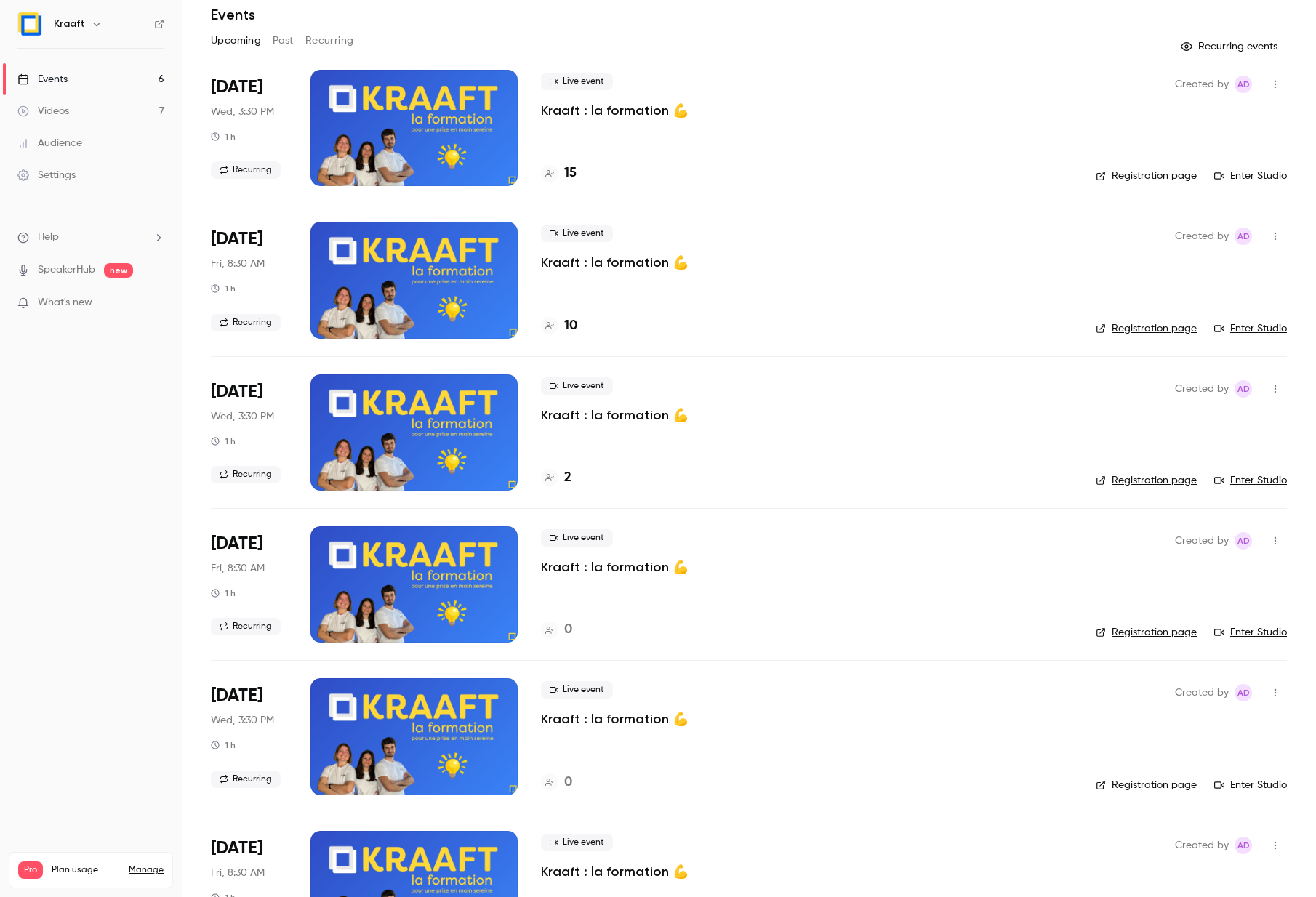  Describe the element at coordinates (249, 433) in the screenshot. I see `div: Nov 5 Wed, 3:30 PM (Europe/Paris)` at that location.